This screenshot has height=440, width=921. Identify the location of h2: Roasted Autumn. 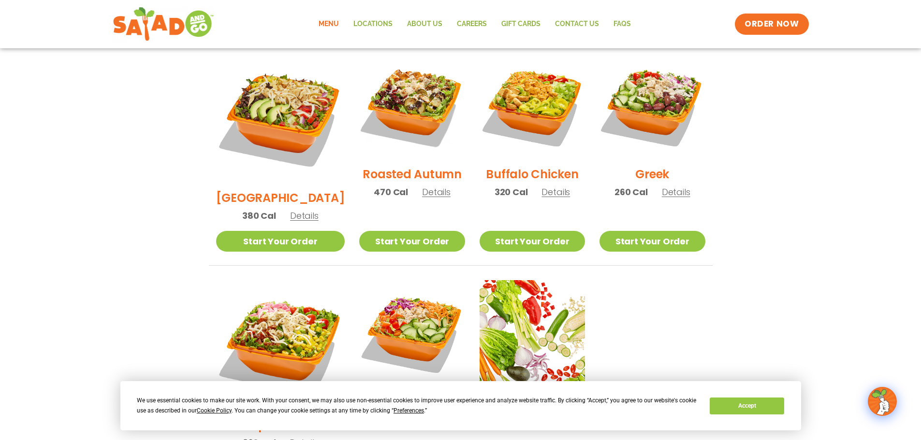
(412, 174).